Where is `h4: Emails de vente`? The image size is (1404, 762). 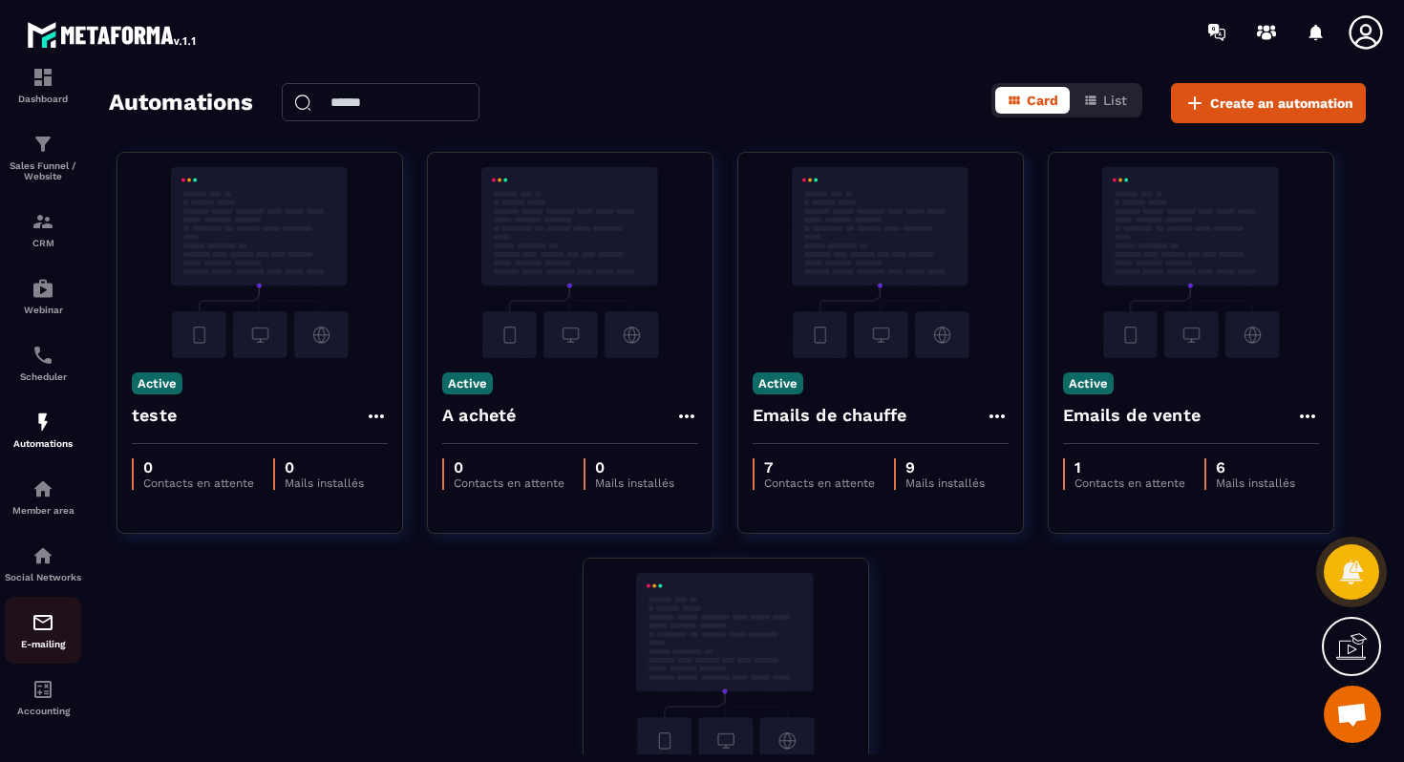
h4: Emails de vente is located at coordinates (1132, 416).